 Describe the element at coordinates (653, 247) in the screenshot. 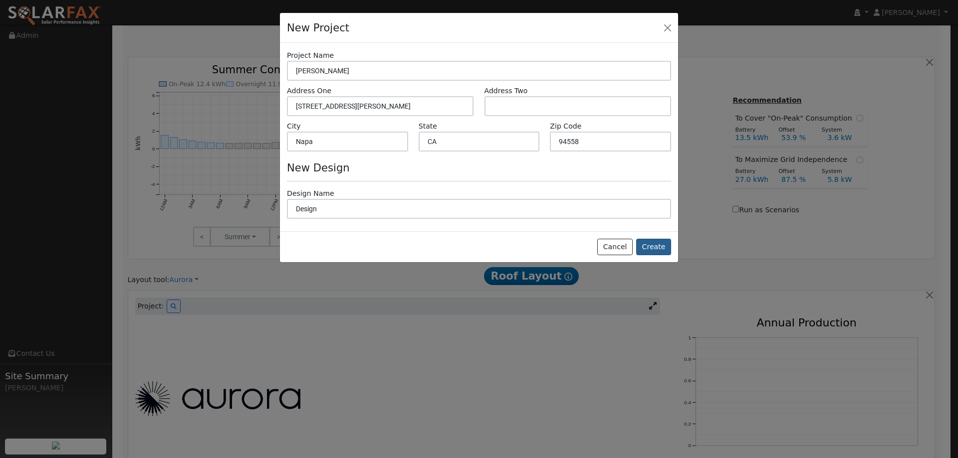

I see `button: Create` at that location.